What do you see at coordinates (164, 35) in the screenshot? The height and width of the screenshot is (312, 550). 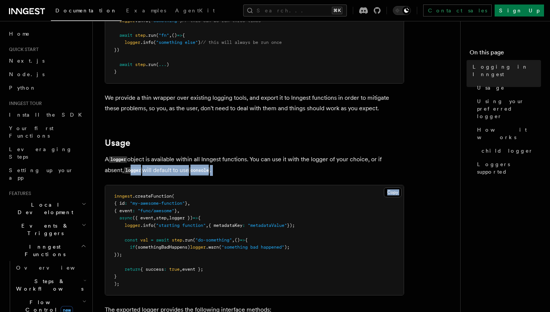 I see `span: "fn"` at bounding box center [164, 35].